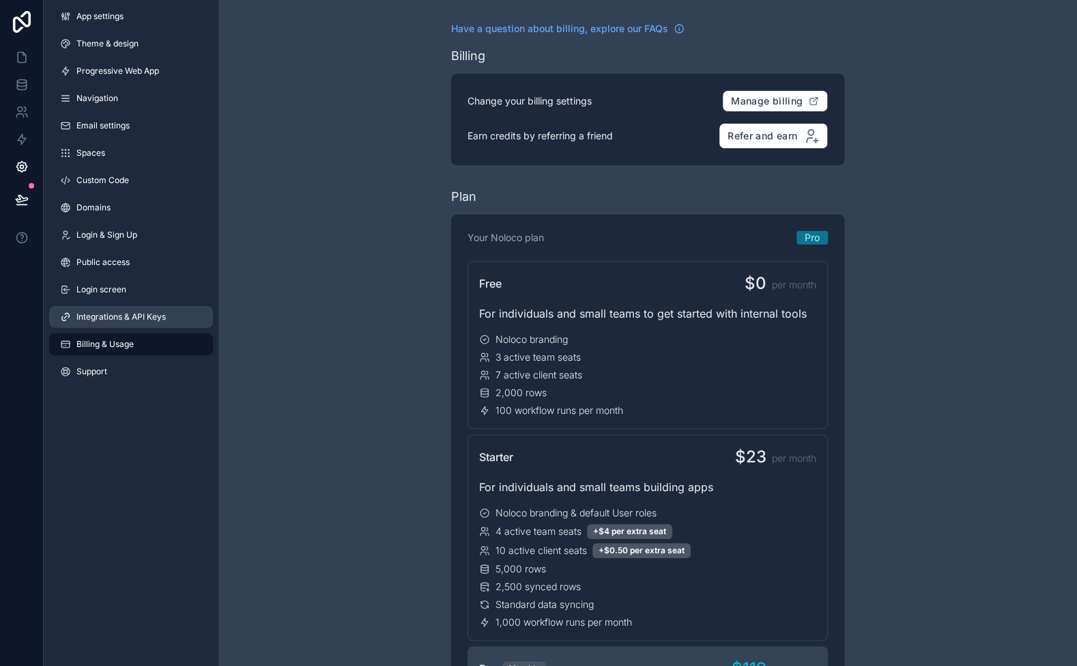  I want to click on span: $23, so click(751, 457).